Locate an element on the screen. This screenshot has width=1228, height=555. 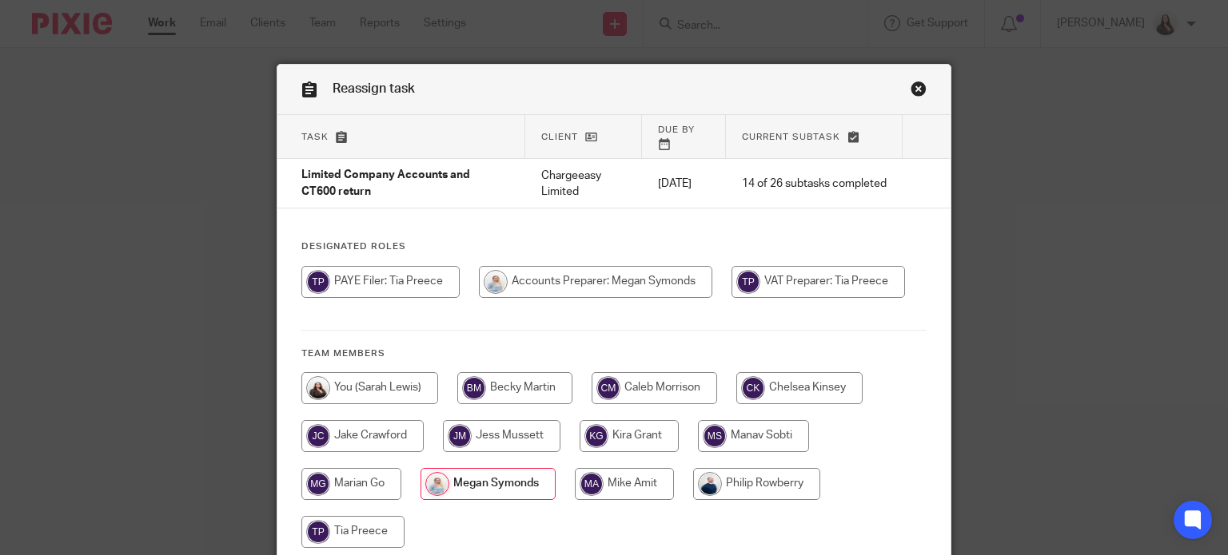
h4: Designated Roles is located at coordinates (614, 247).